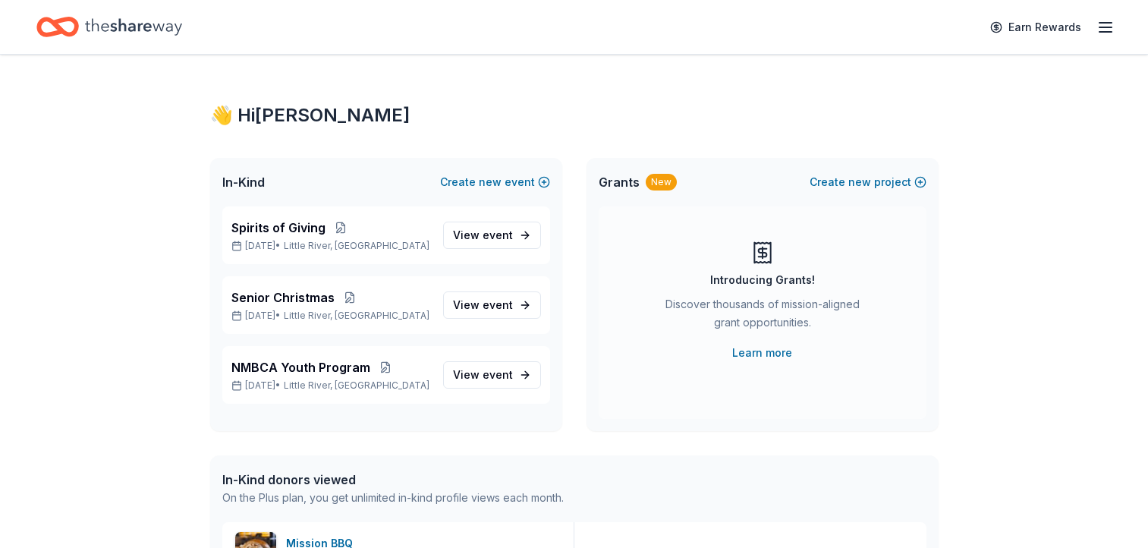 This screenshot has width=1148, height=548. What do you see at coordinates (243, 182) in the screenshot?
I see `span: In-Kind` at bounding box center [243, 182].